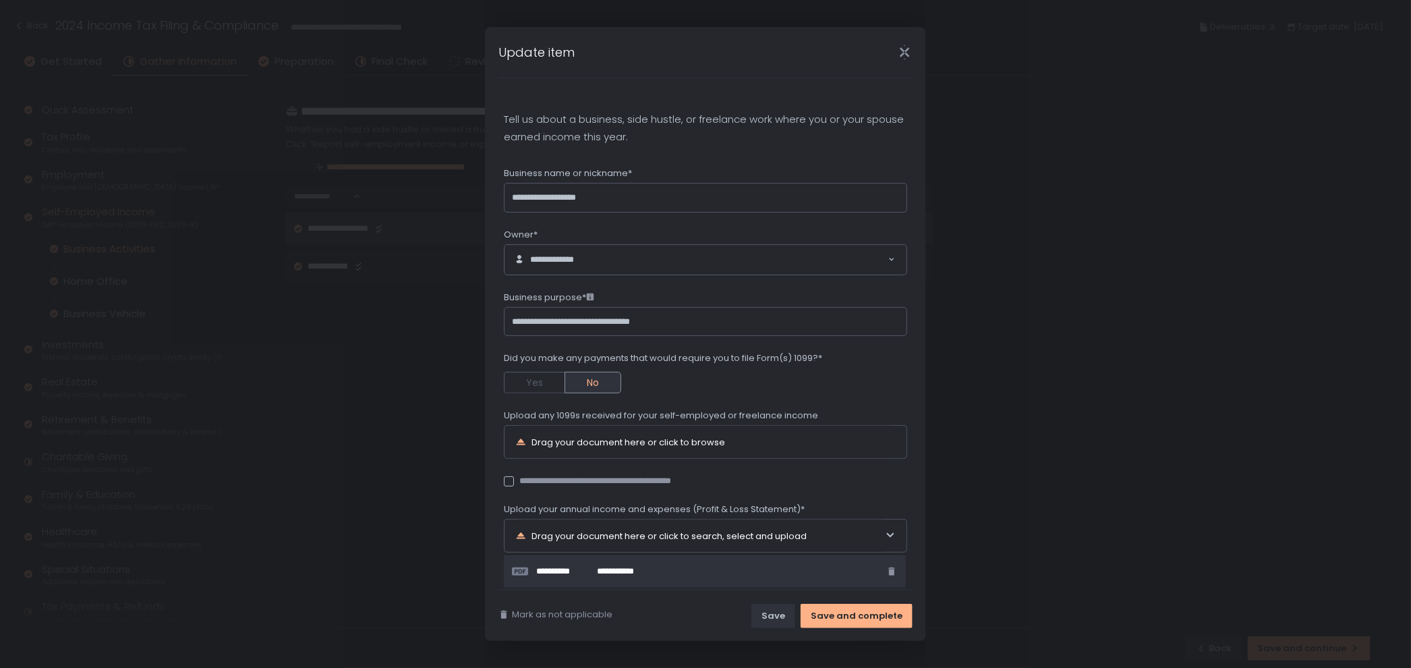  What do you see at coordinates (904, 52) in the screenshot?
I see `div: Close` at bounding box center [904, 52].